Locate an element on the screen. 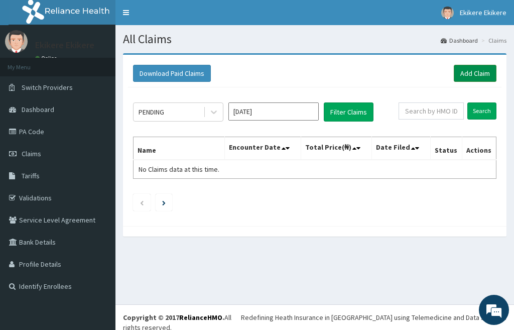 The width and height of the screenshot is (514, 330). th: Name is located at coordinates (179, 149).